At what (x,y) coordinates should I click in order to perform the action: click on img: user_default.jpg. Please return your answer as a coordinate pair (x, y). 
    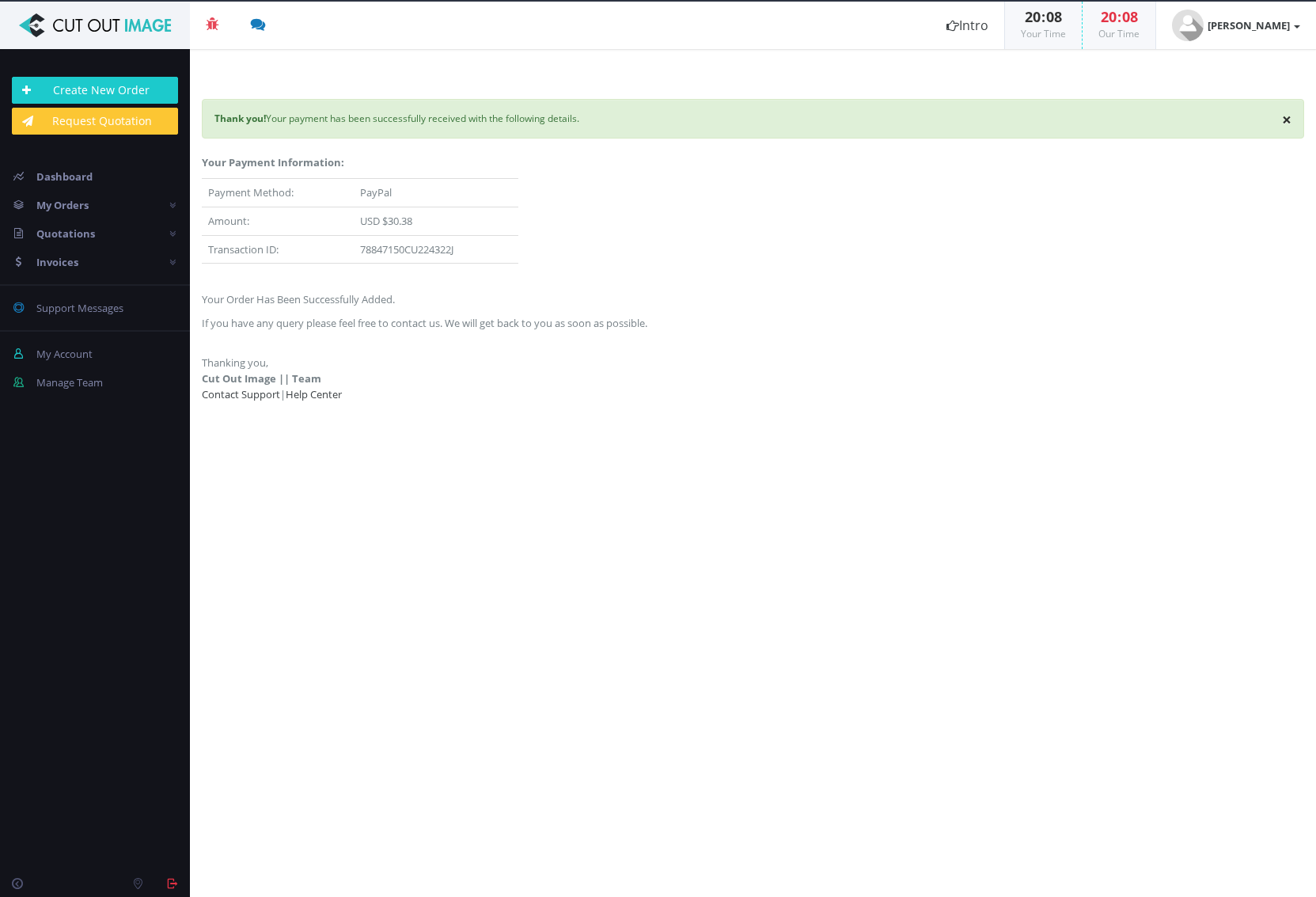
    Looking at the image, I should click on (1188, 25).